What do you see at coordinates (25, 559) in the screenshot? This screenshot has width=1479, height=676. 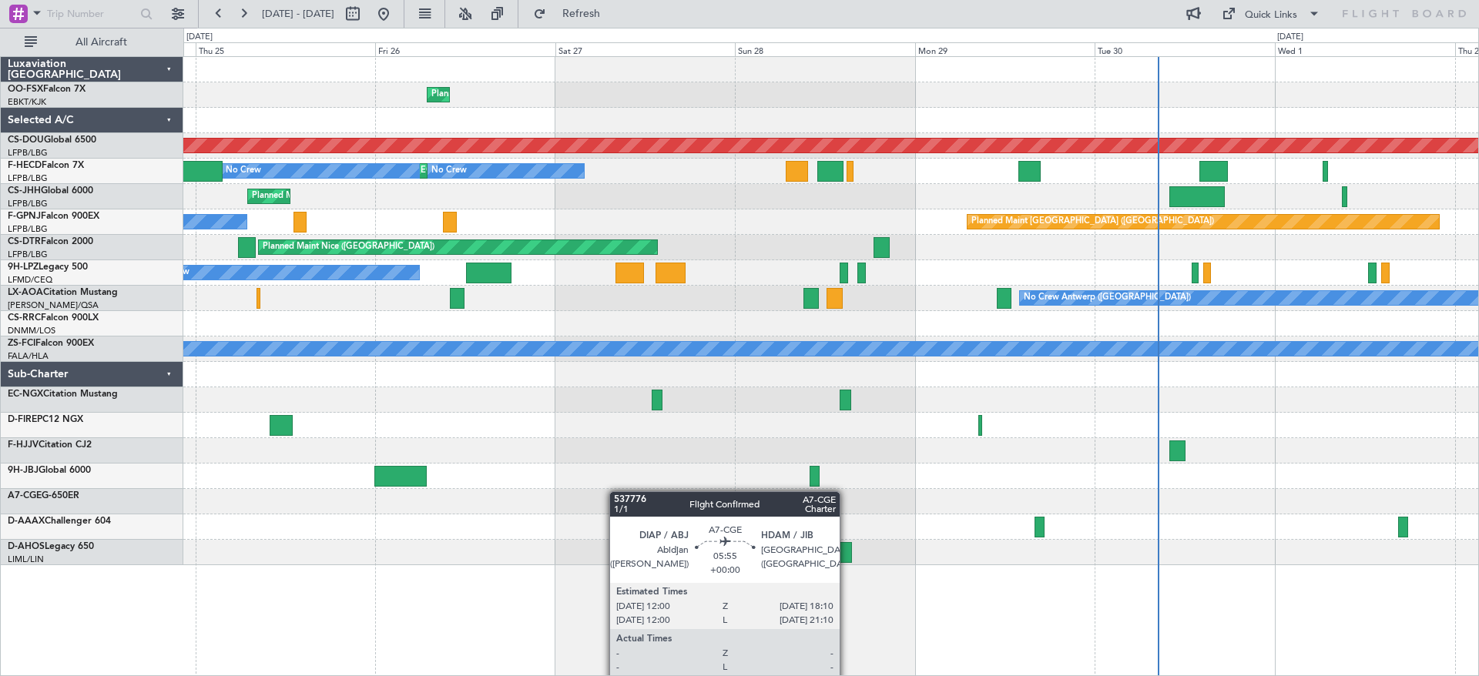 I see `a: LIML/LIN` at bounding box center [25, 559].